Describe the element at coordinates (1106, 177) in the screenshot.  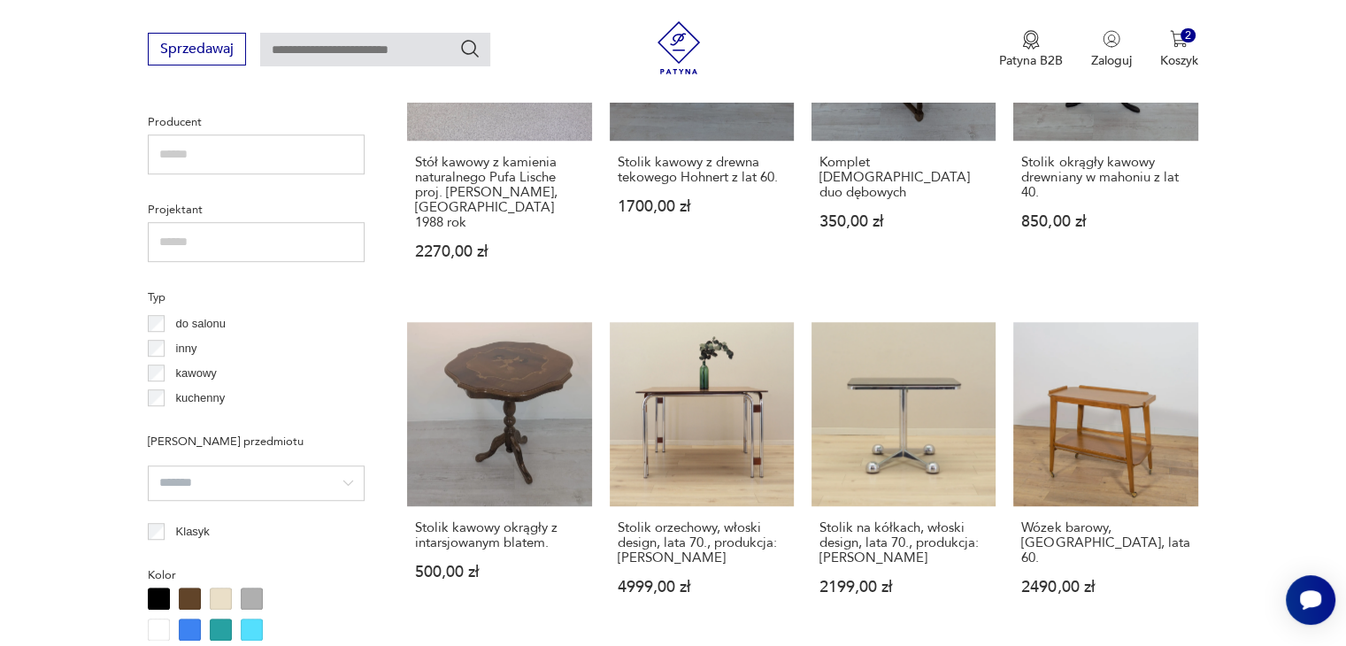
I see `h3: Stolik okrągły kawowy drewniany w mahoniu z lat 40.` at that location.